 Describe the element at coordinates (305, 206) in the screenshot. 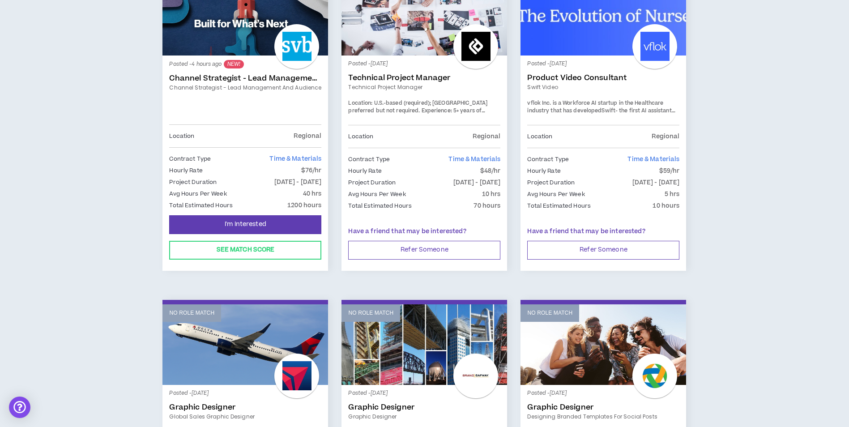

I see `p: 1200 hours` at that location.